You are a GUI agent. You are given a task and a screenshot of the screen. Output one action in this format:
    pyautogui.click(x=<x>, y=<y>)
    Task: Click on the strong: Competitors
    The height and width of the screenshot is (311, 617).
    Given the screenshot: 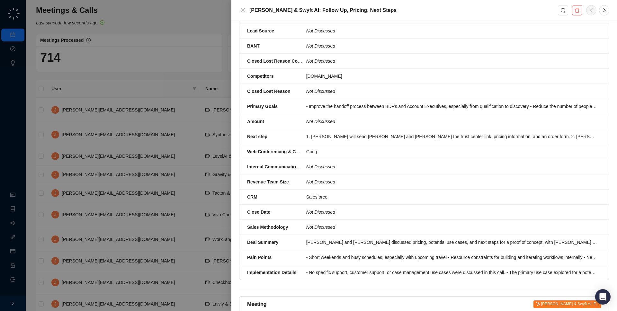 What is the action you would take?
    pyautogui.click(x=261, y=76)
    